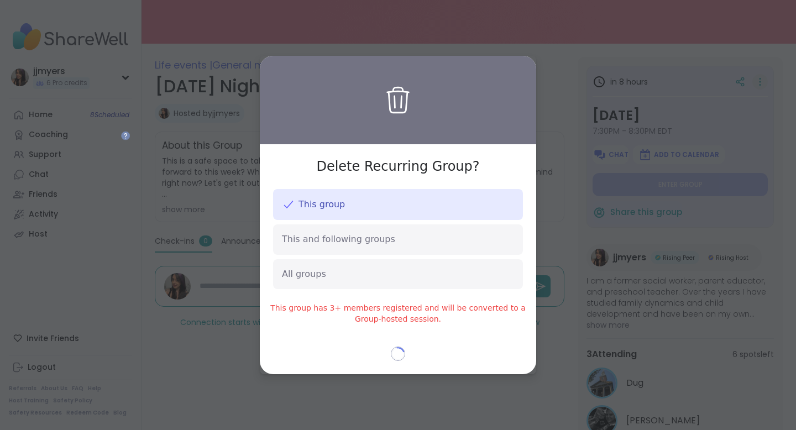 This screenshot has width=796, height=430. I want to click on span: This and following groups, so click(338, 239).